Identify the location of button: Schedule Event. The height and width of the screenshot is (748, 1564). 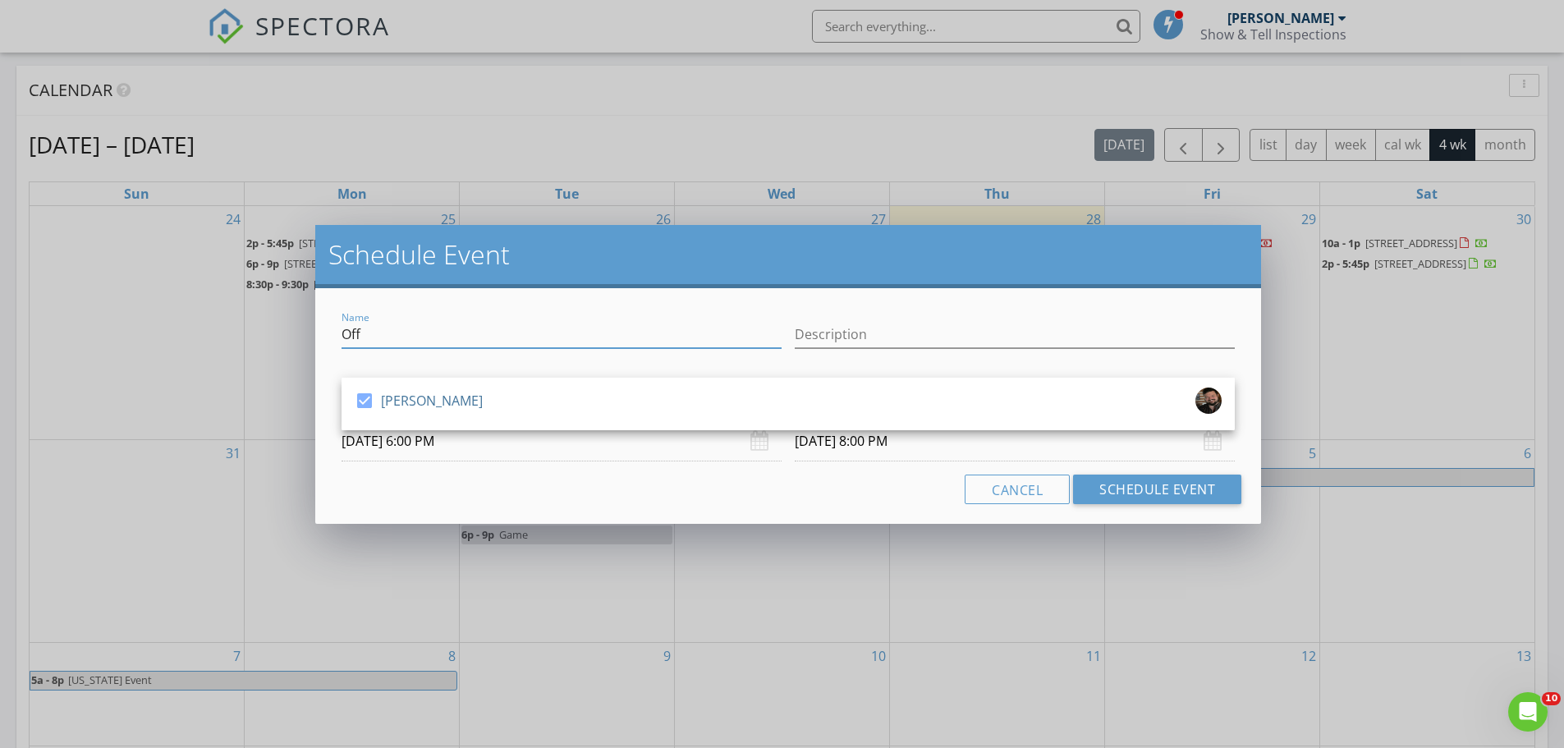
(1157, 489).